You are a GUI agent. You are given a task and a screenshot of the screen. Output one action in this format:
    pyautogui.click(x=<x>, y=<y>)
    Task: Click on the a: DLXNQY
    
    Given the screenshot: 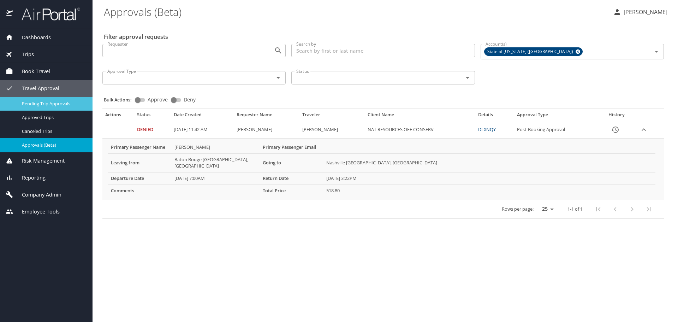 What is the action you would take?
    pyautogui.click(x=487, y=129)
    